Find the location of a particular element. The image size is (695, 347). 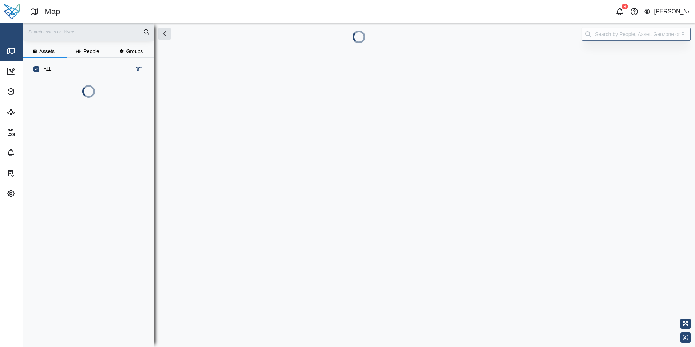

img: Main Logo is located at coordinates (12, 12).